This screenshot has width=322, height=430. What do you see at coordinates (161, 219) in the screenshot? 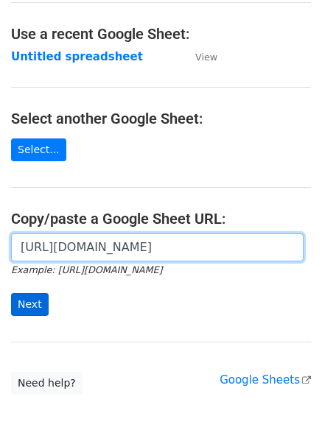
I see `h4: Copy/paste a Google Sheet URL:` at bounding box center [161, 219].